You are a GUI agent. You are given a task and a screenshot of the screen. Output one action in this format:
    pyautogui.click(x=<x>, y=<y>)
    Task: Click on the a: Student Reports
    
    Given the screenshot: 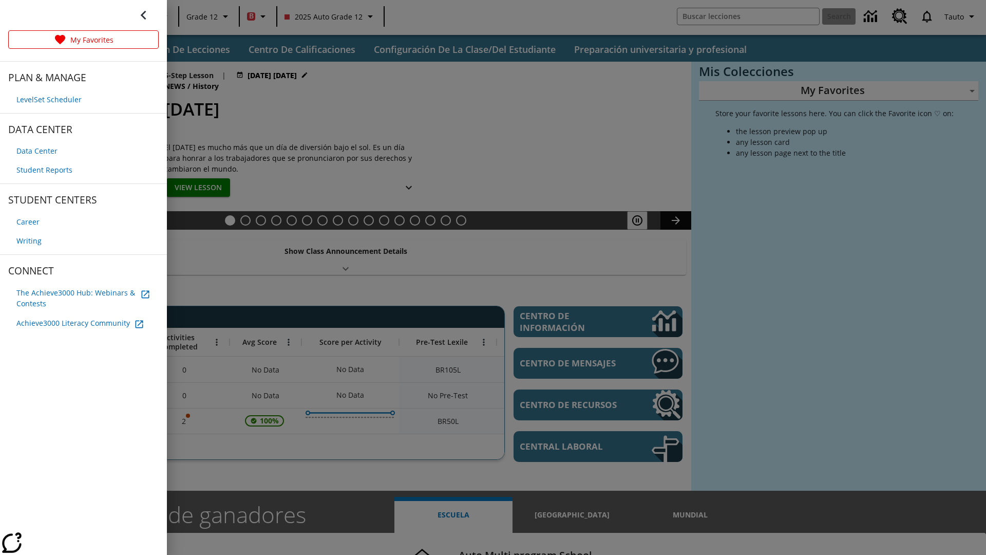 What is the action you would take?
    pyautogui.click(x=83, y=170)
    